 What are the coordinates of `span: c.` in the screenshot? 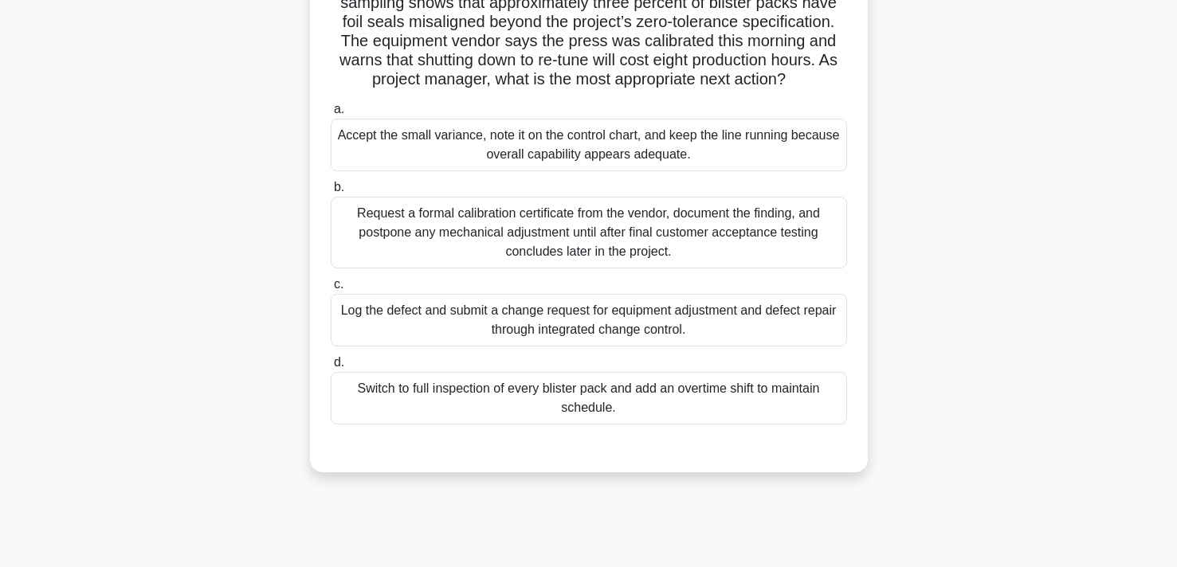 It's located at (339, 284).